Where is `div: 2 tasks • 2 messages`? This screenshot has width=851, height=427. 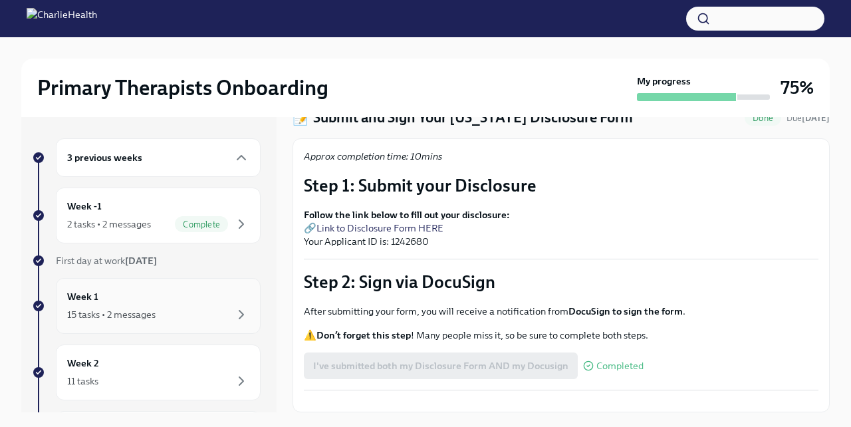
div: 2 tasks • 2 messages is located at coordinates (109, 224).